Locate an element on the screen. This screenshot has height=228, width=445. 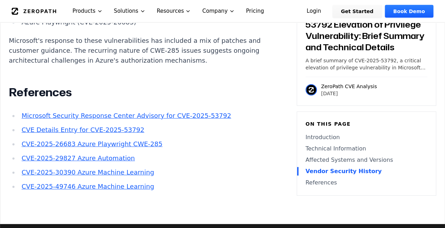
img: ZeroPath CVE Analysis is located at coordinates (312, 90).